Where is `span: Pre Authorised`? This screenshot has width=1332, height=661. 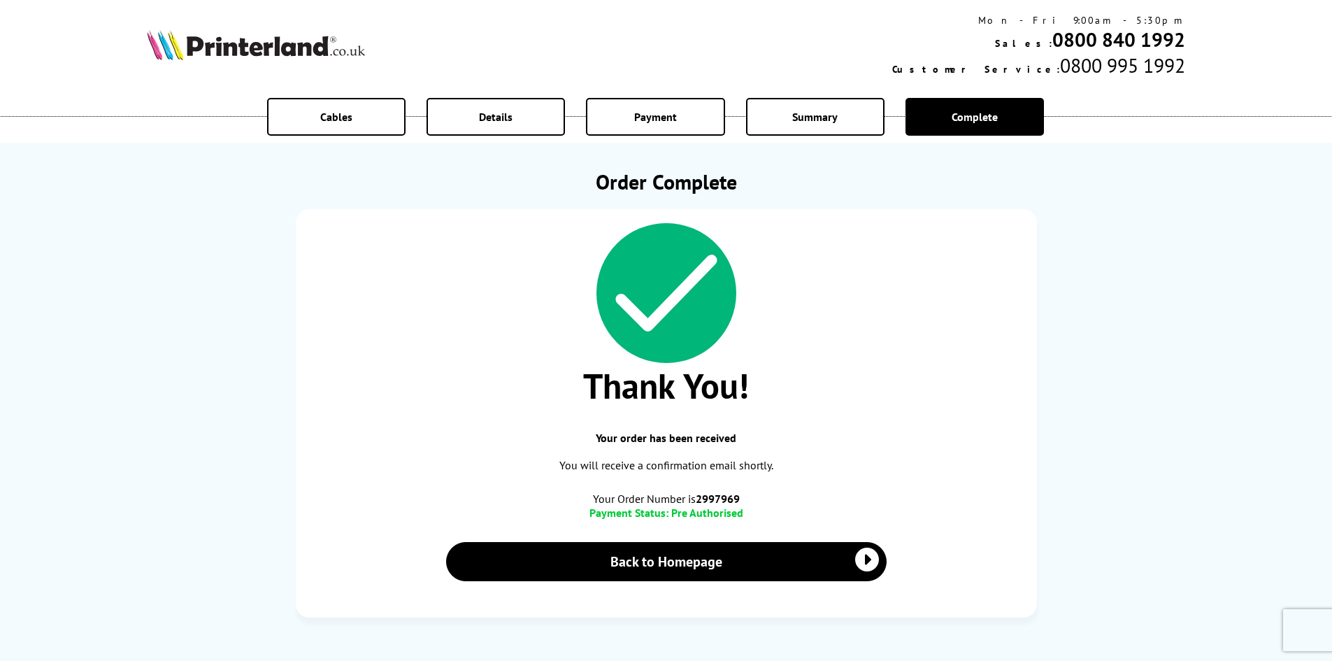 span: Pre Authorised is located at coordinates (707, 512).